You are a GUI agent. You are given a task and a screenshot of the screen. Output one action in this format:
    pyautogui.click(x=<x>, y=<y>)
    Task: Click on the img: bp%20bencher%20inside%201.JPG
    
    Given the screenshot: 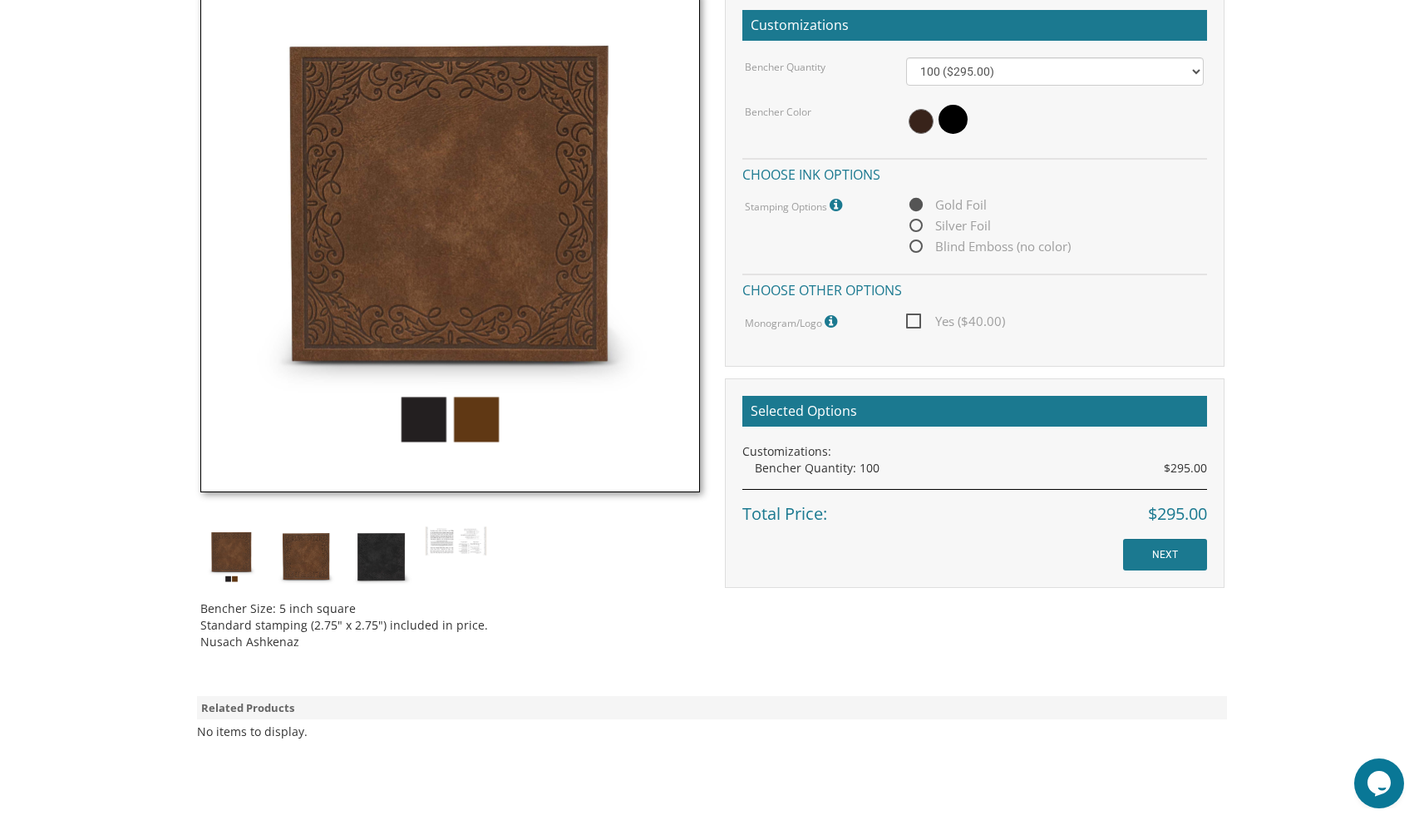 What is the action you would take?
    pyautogui.click(x=455, y=541)
    